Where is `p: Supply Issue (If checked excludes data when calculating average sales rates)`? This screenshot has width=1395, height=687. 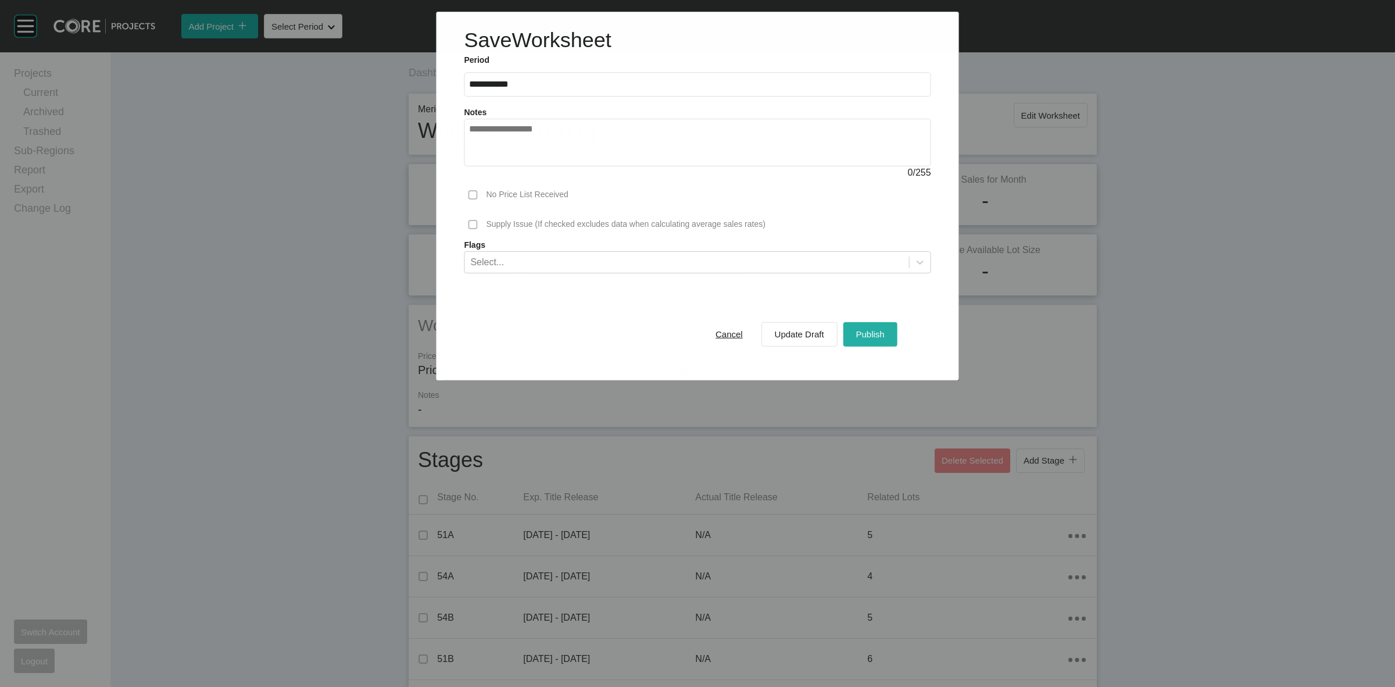
p: Supply Issue (If checked excludes data when calculating average sales rates) is located at coordinates (626, 224).